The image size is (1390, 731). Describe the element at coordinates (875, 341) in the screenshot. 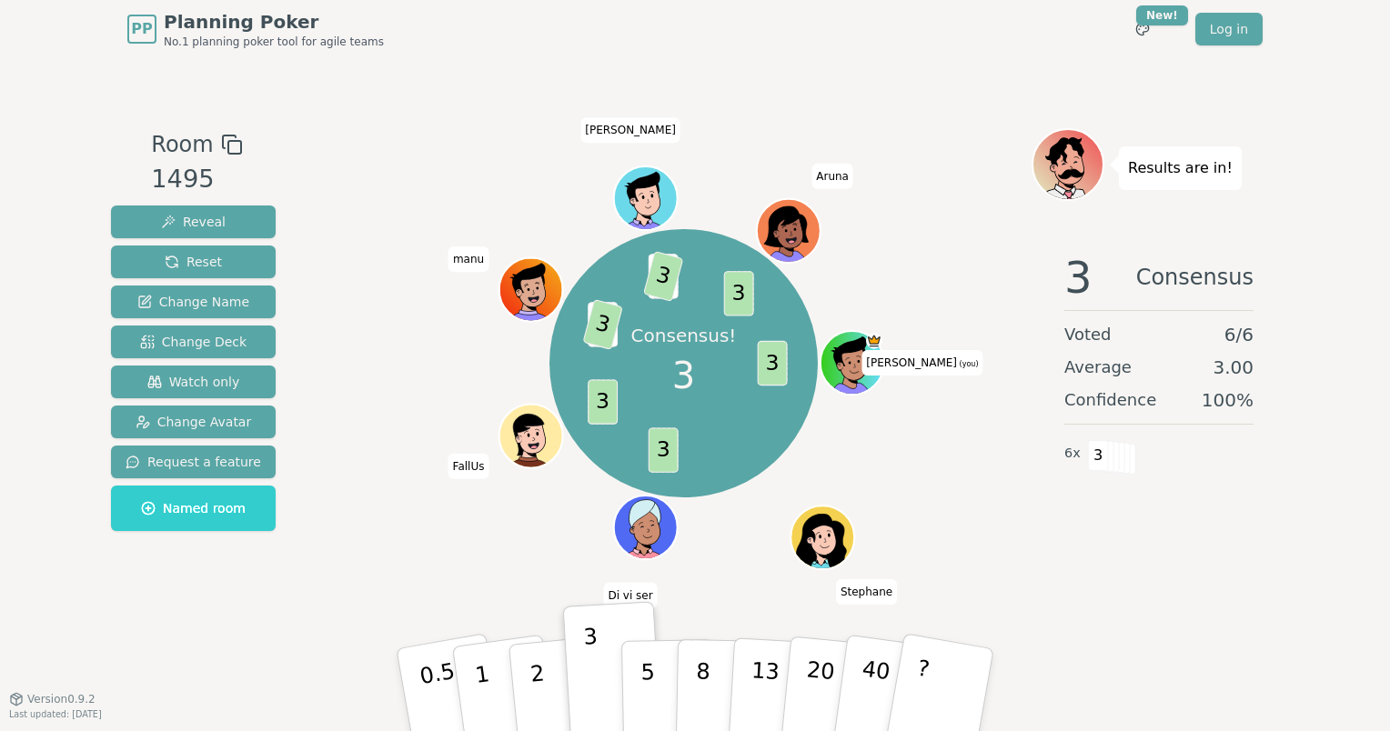

I see `span: JY Lafesse is the host` at that location.